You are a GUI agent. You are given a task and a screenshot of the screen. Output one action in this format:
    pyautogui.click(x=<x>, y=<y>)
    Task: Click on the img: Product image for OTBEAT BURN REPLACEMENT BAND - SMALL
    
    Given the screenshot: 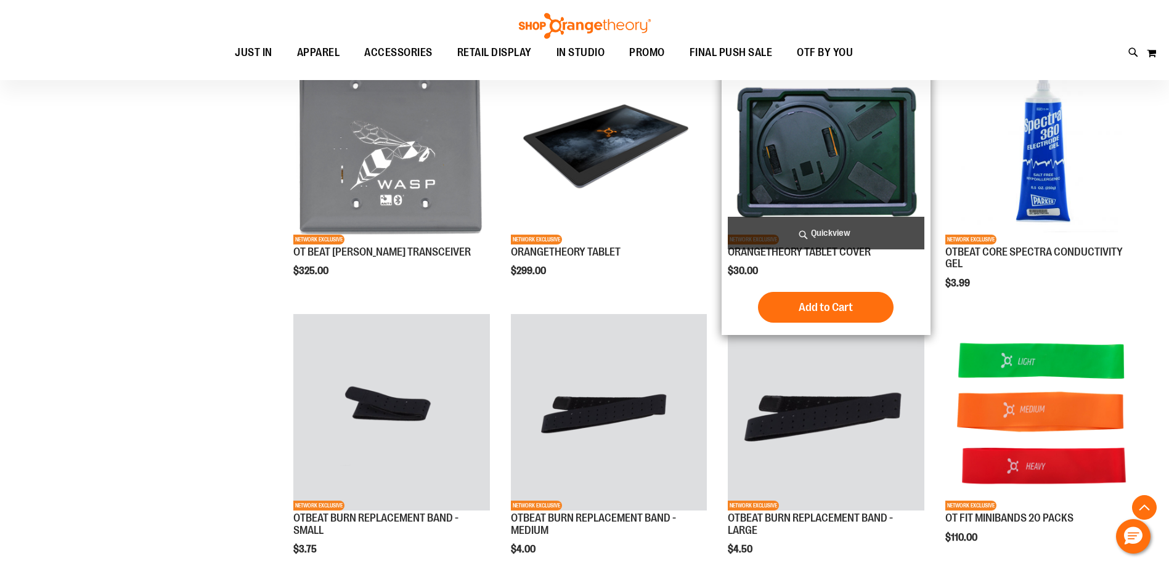 What is the action you would take?
    pyautogui.click(x=391, y=412)
    